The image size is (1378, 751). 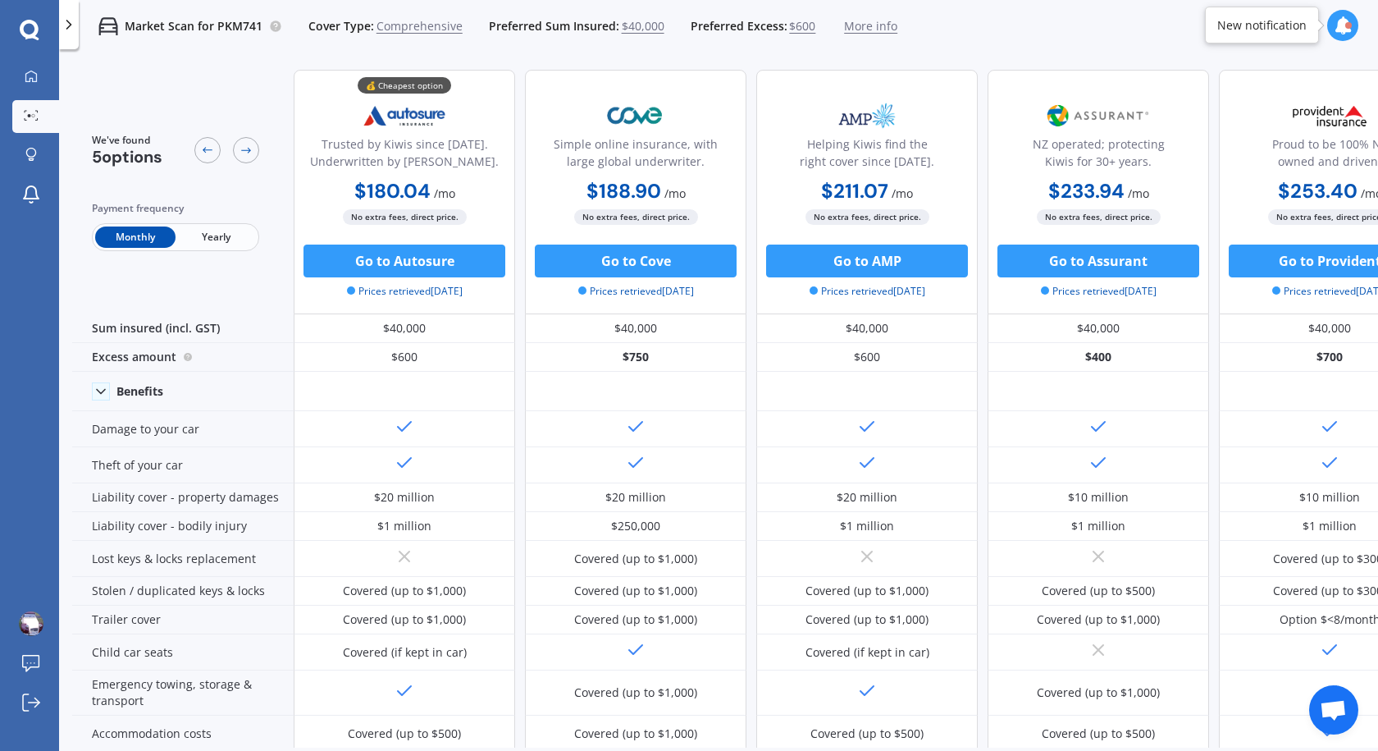 I want to click on p: Market Scan for PKM741, so click(x=194, y=26).